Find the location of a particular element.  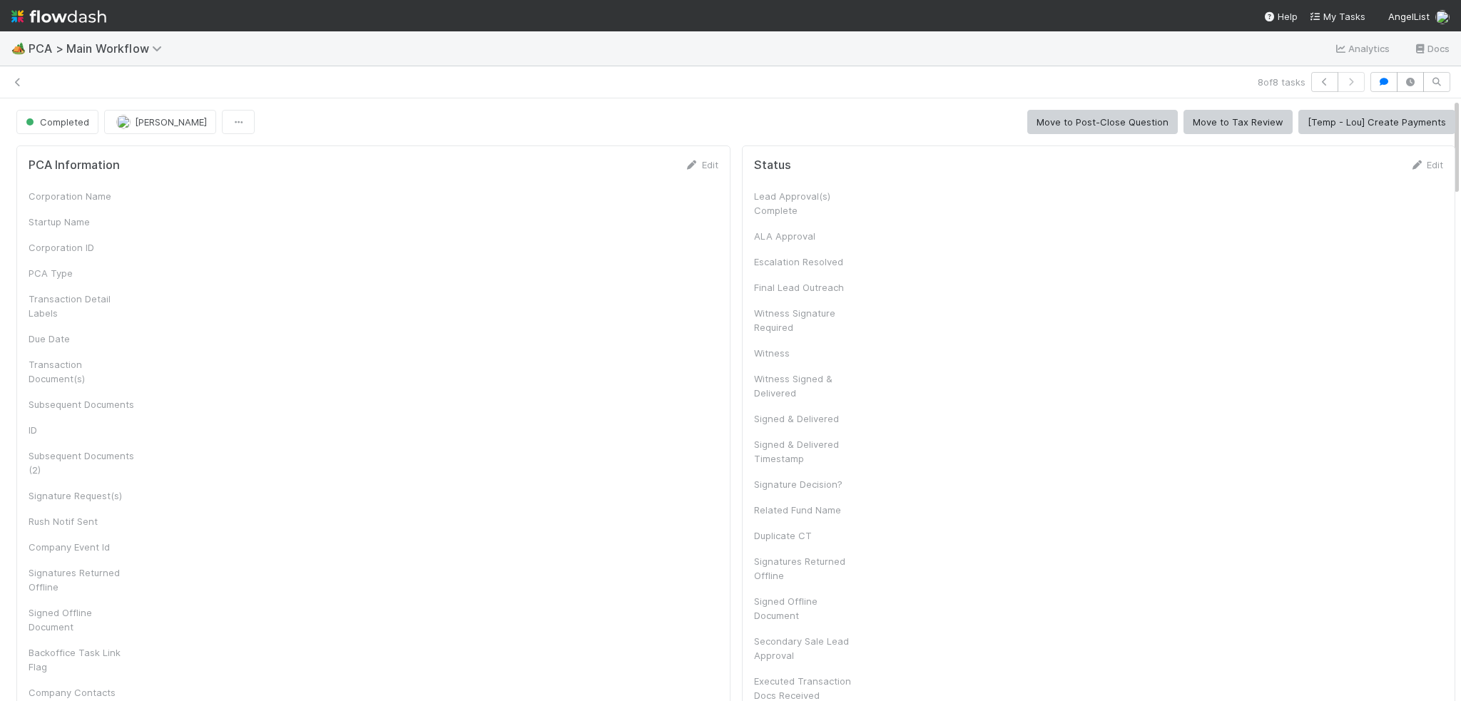

div: Help is located at coordinates (1281, 16).